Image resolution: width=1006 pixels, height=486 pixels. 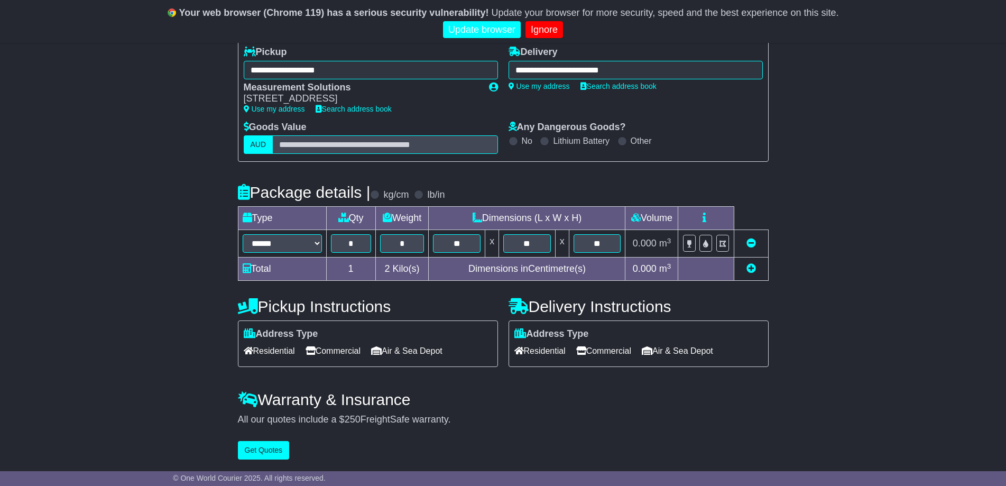 I want to click on label: lb/in, so click(x=435, y=195).